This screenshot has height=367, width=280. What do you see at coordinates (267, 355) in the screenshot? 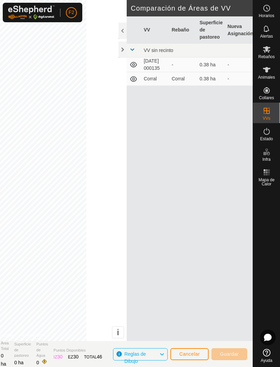
I see `a: Ayuda` at bounding box center [267, 355].